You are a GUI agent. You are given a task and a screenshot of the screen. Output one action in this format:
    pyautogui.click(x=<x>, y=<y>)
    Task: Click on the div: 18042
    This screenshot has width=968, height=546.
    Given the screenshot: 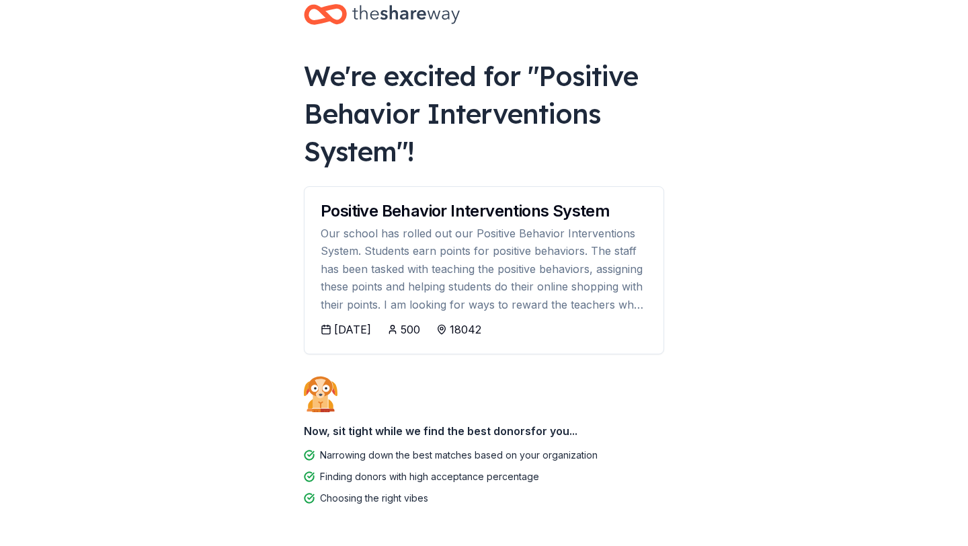 What is the action you would take?
    pyautogui.click(x=465, y=329)
    